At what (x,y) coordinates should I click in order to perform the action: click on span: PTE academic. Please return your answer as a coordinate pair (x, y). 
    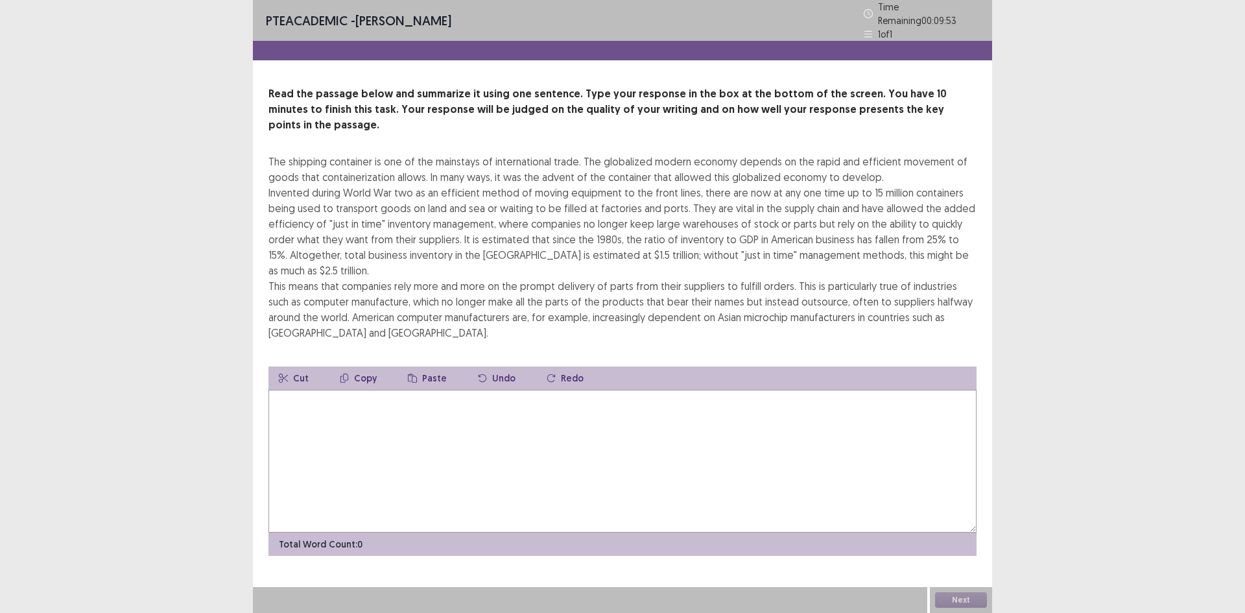
    Looking at the image, I should click on (307, 20).